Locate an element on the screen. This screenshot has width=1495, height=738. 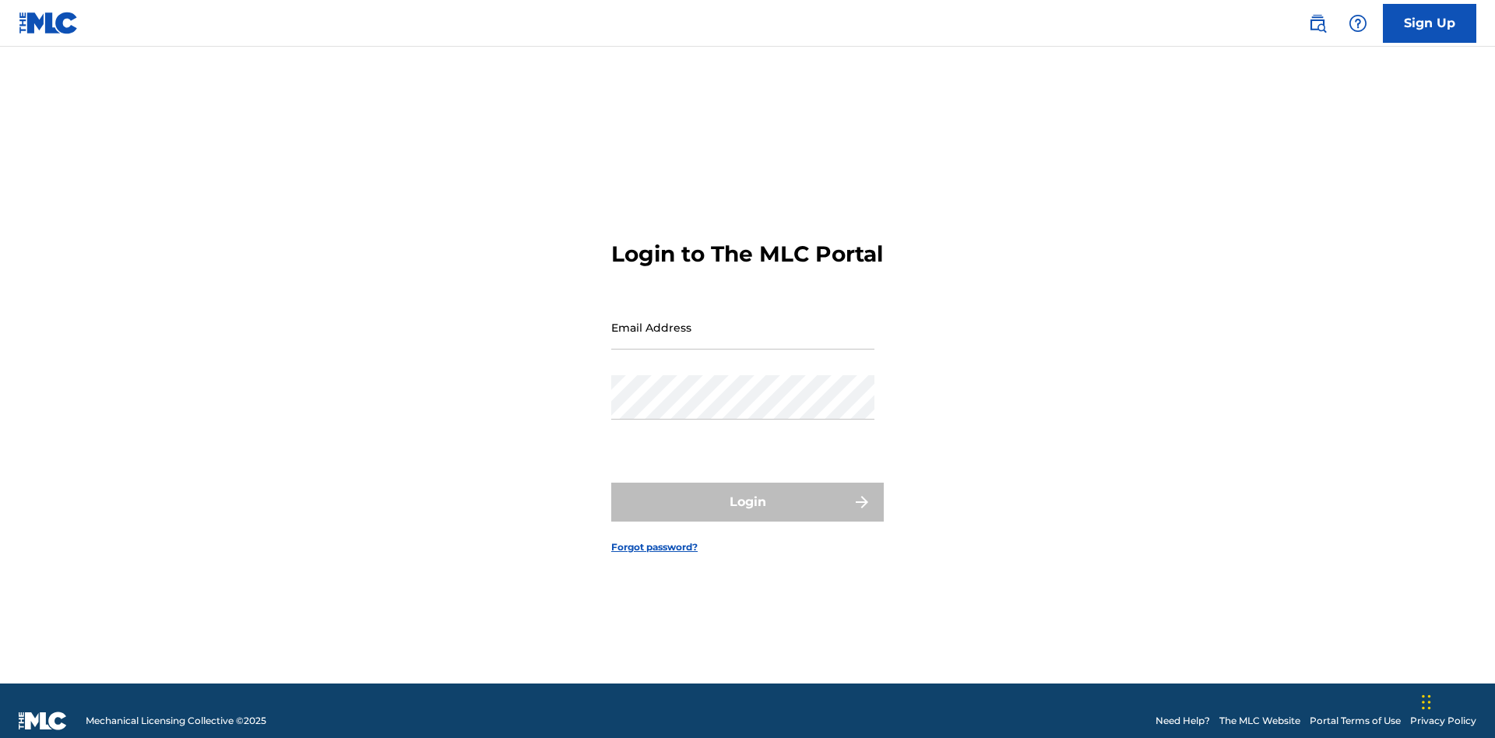
img: help is located at coordinates (1358, 23).